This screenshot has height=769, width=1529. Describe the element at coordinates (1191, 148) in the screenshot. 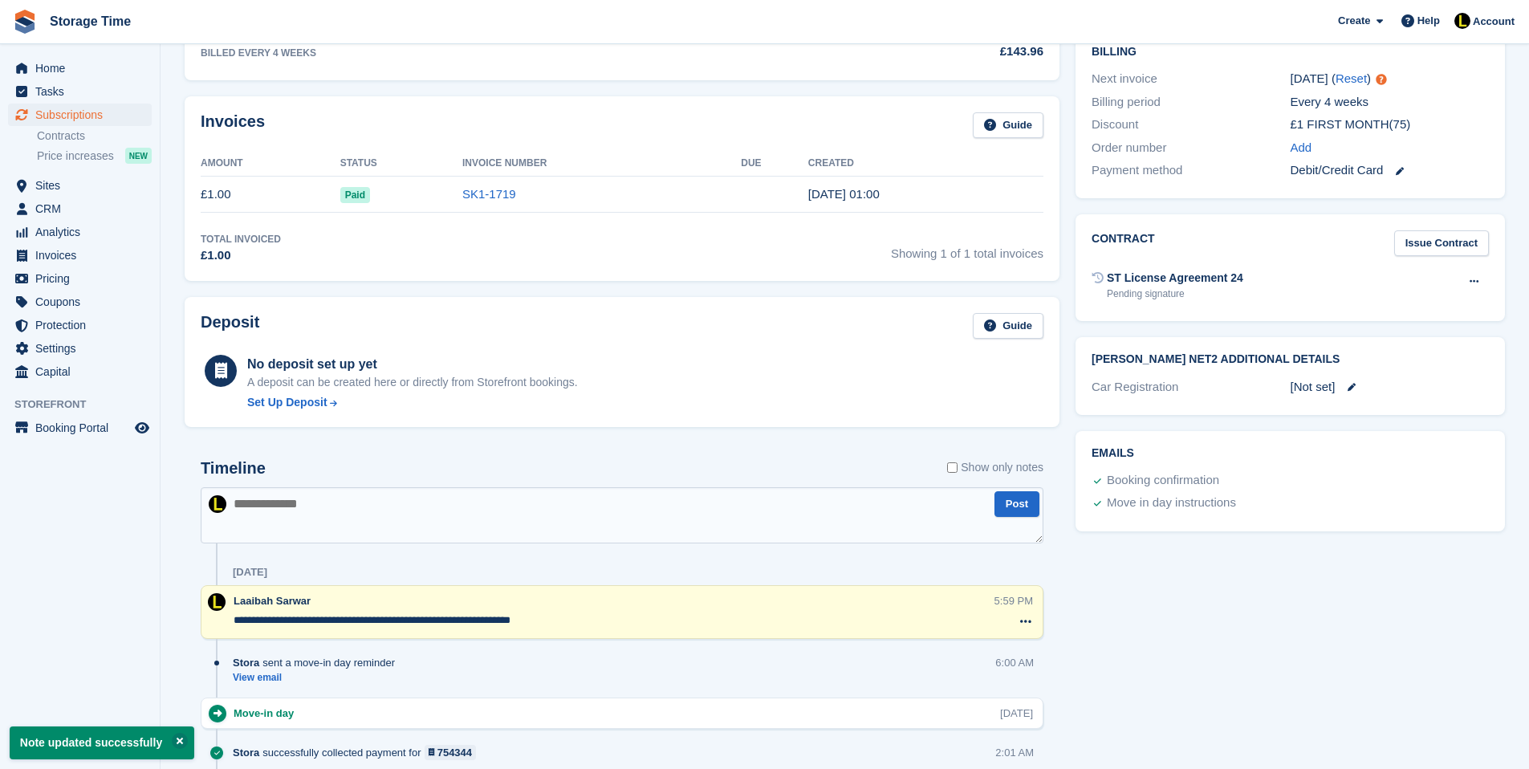

I see `div: Order number` at that location.